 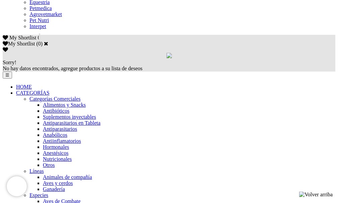 What do you see at coordinates (64, 105) in the screenshot?
I see `span: Alimentos y Snacks` at bounding box center [64, 105].